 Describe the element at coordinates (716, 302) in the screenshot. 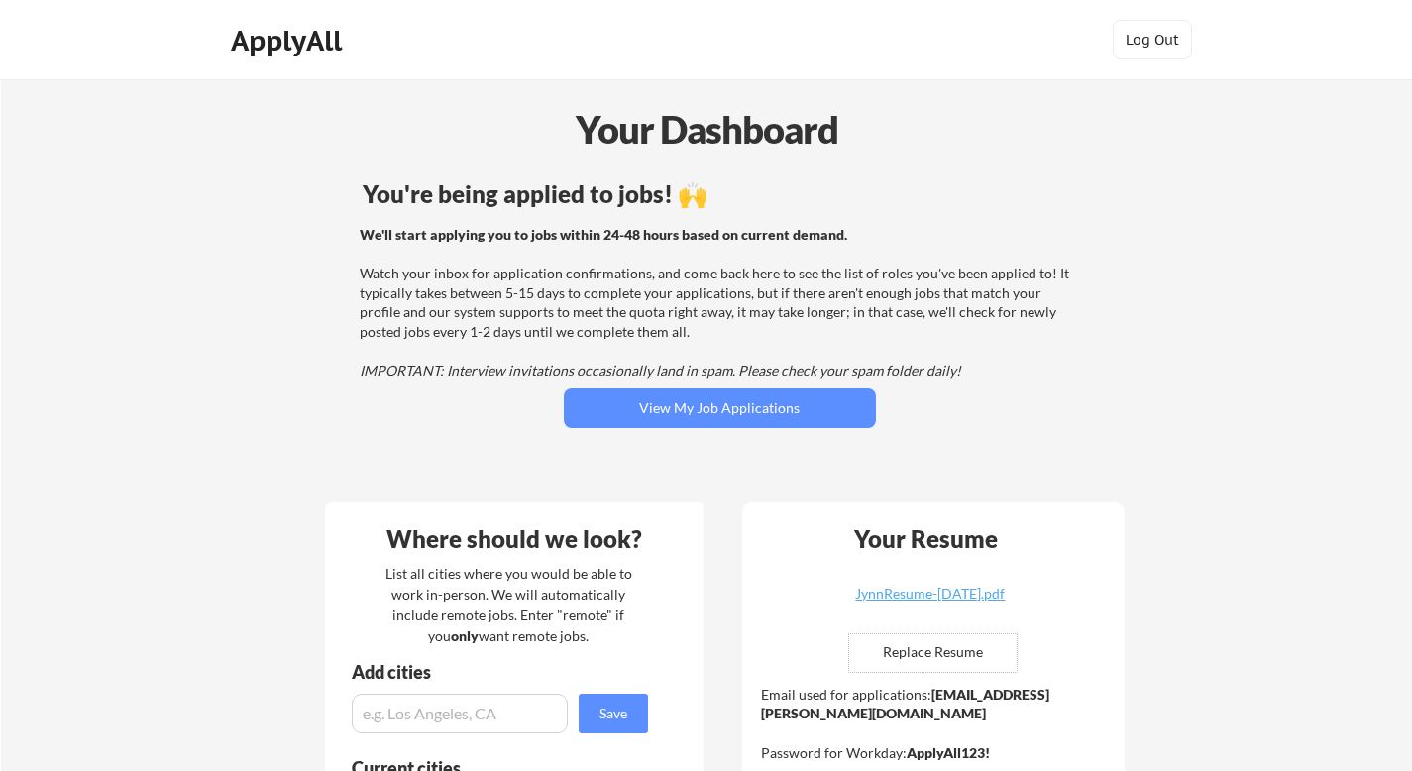

I see `div: Watch your inbox for application confirmations, and come back here to see the list of roles you'v...` at that location.